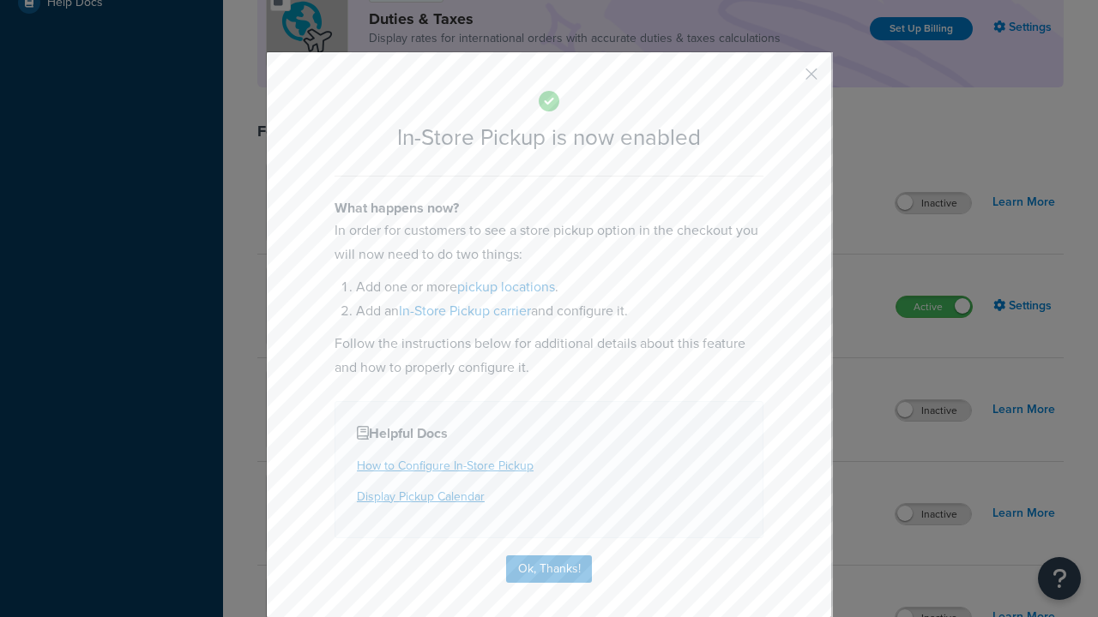  I want to click on h4: Helpful Docs, so click(549, 434).